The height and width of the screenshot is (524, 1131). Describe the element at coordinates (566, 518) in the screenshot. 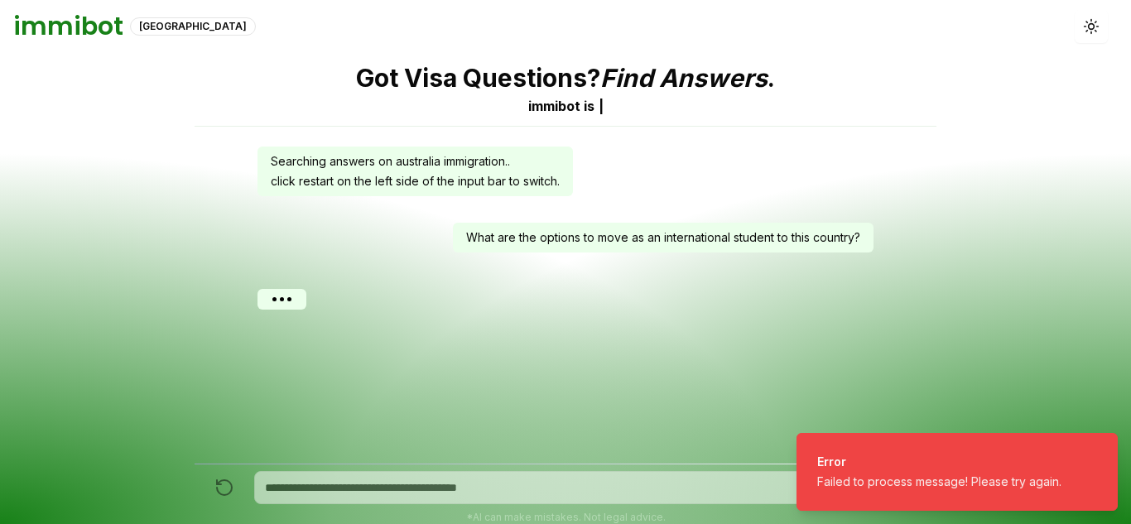

I see `p: *AI can make mistakes. Not legal advice.` at that location.